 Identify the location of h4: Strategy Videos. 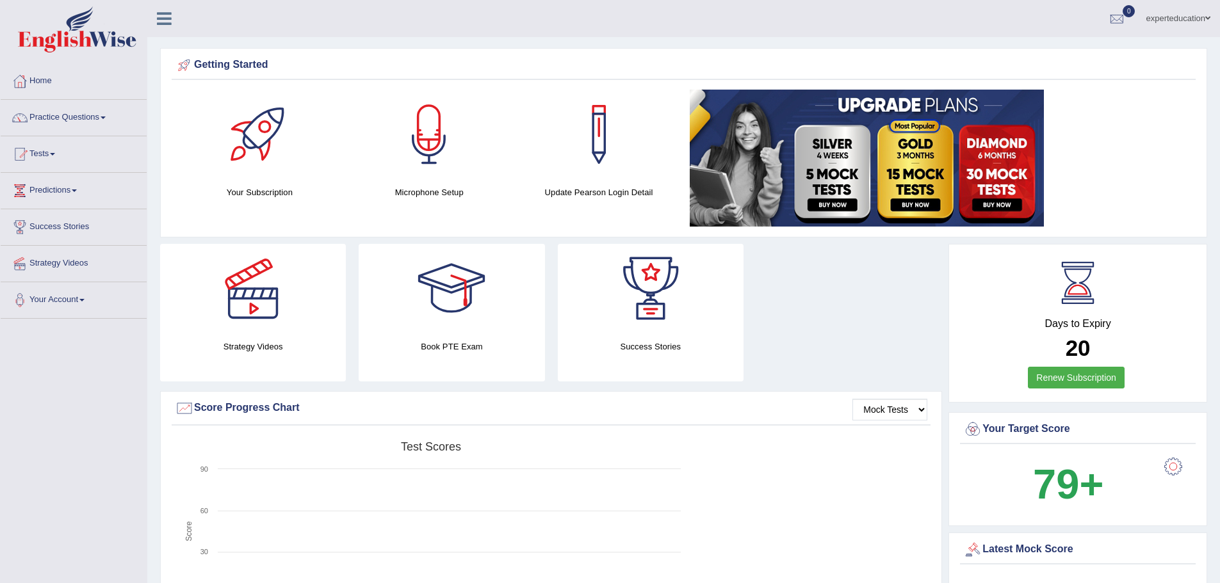
(253, 346).